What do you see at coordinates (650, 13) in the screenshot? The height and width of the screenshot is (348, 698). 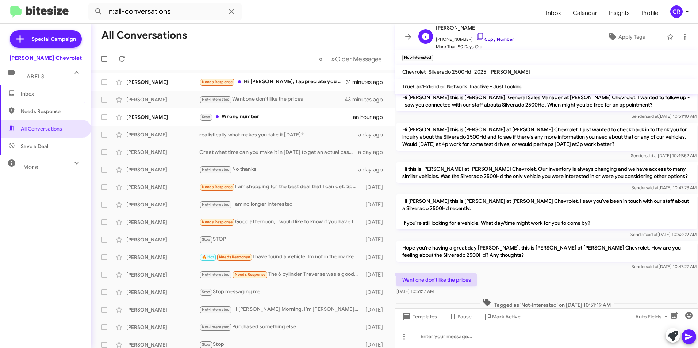 I see `span: Profile` at bounding box center [650, 13].